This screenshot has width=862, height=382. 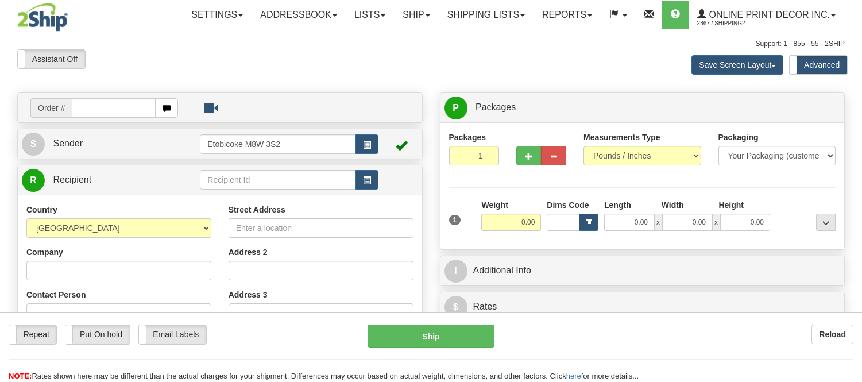 What do you see at coordinates (51, 108) in the screenshot?
I see `span: Order #` at bounding box center [51, 108].